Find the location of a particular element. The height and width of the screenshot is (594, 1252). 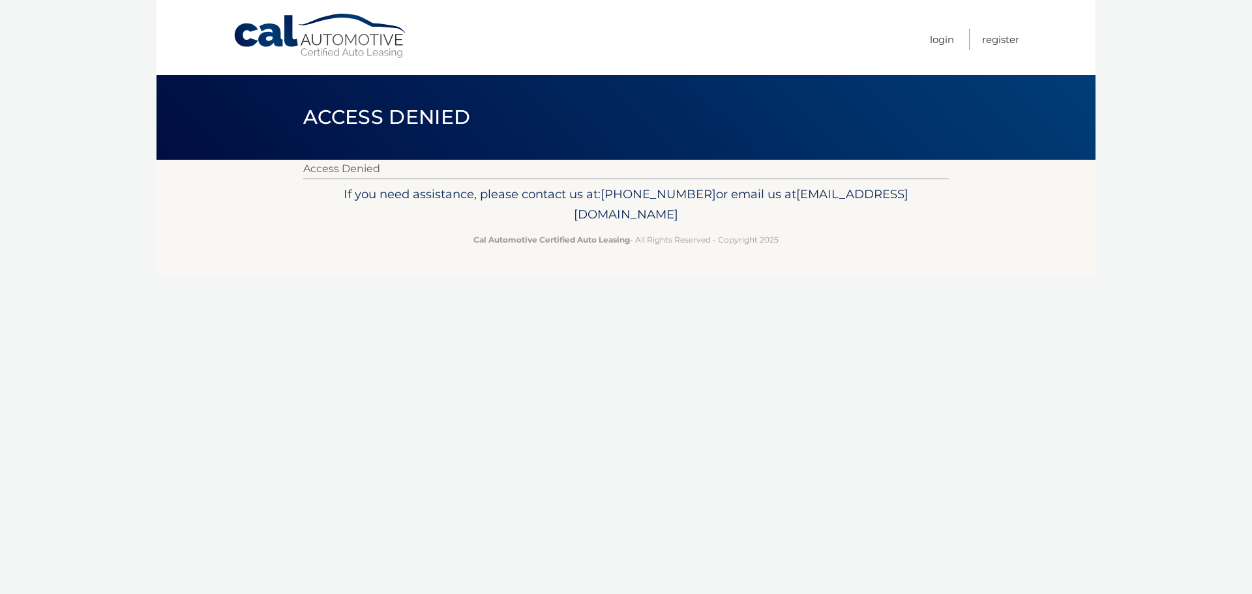

p: If you need assistance, please contact us at: or email us at is located at coordinates (626, 205).